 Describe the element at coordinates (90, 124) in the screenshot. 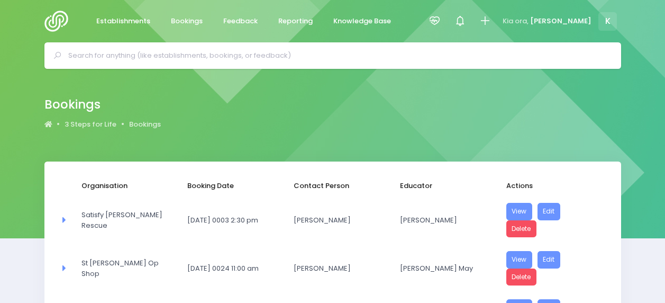

I see `span: 3 Steps for Life` at that location.